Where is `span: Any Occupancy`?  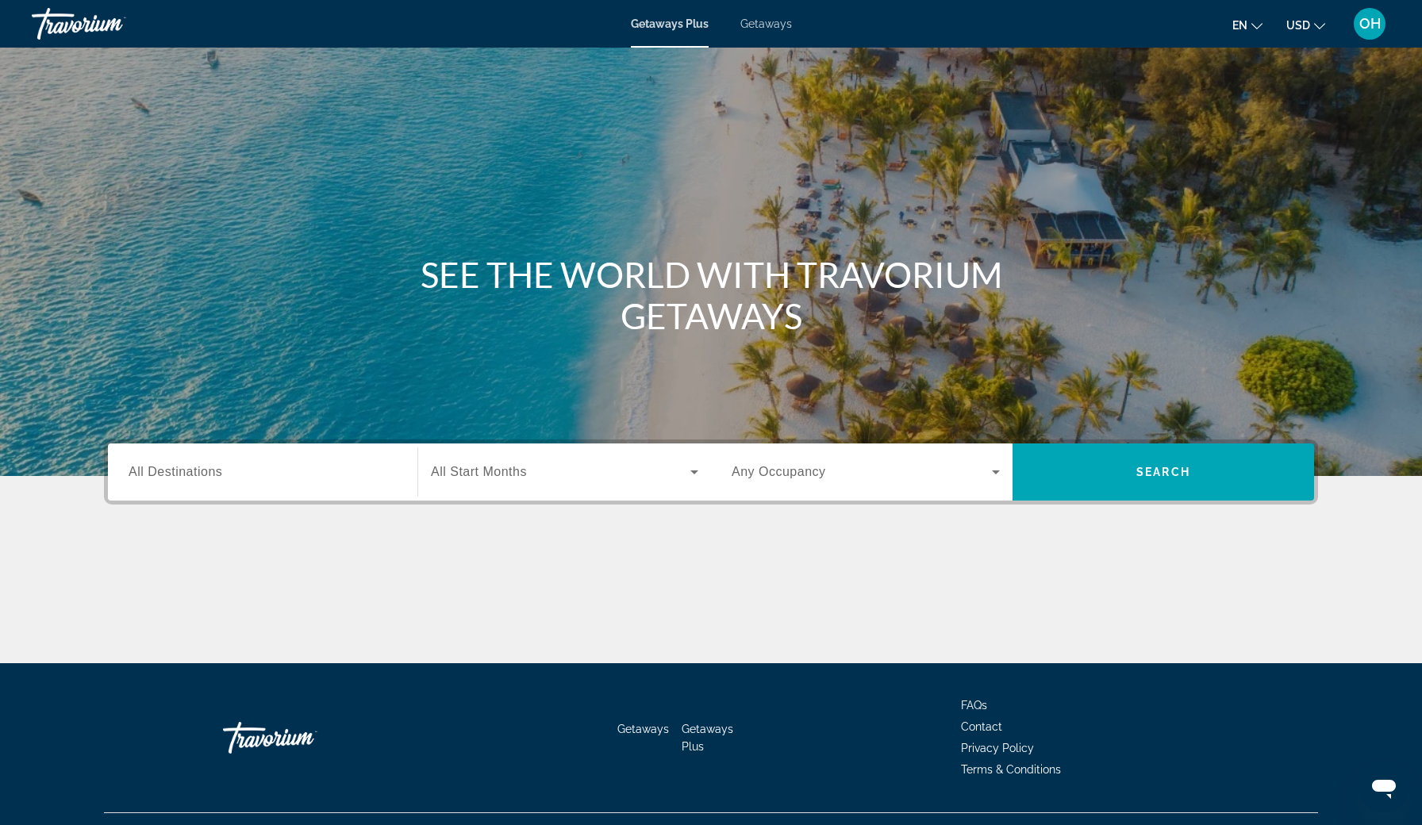 span: Any Occupancy is located at coordinates (779, 471).